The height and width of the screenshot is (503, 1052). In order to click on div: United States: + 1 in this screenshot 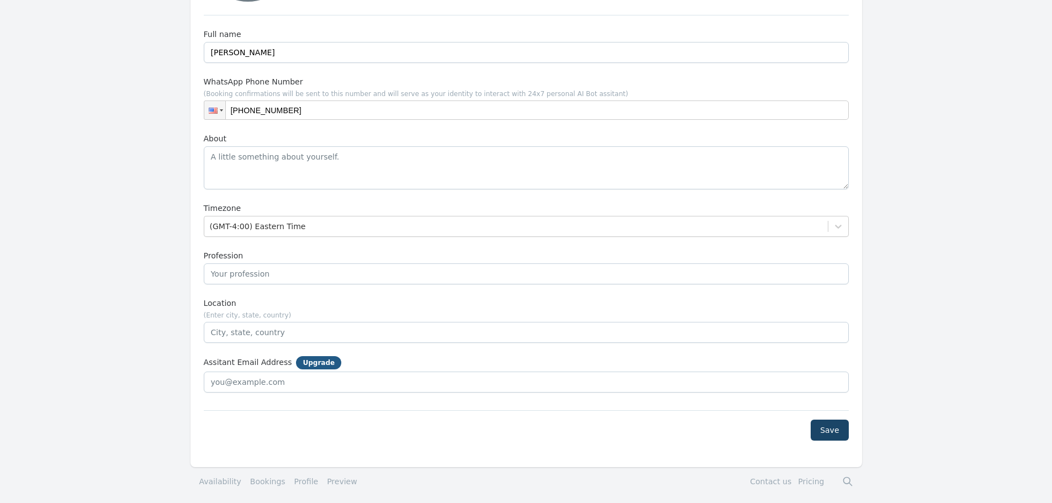, I will do `click(215, 110)`.